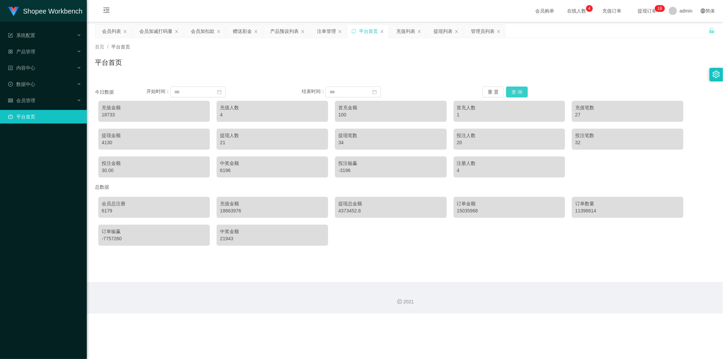 This screenshot has height=359, width=723. I want to click on div: 平台首页, so click(368, 31).